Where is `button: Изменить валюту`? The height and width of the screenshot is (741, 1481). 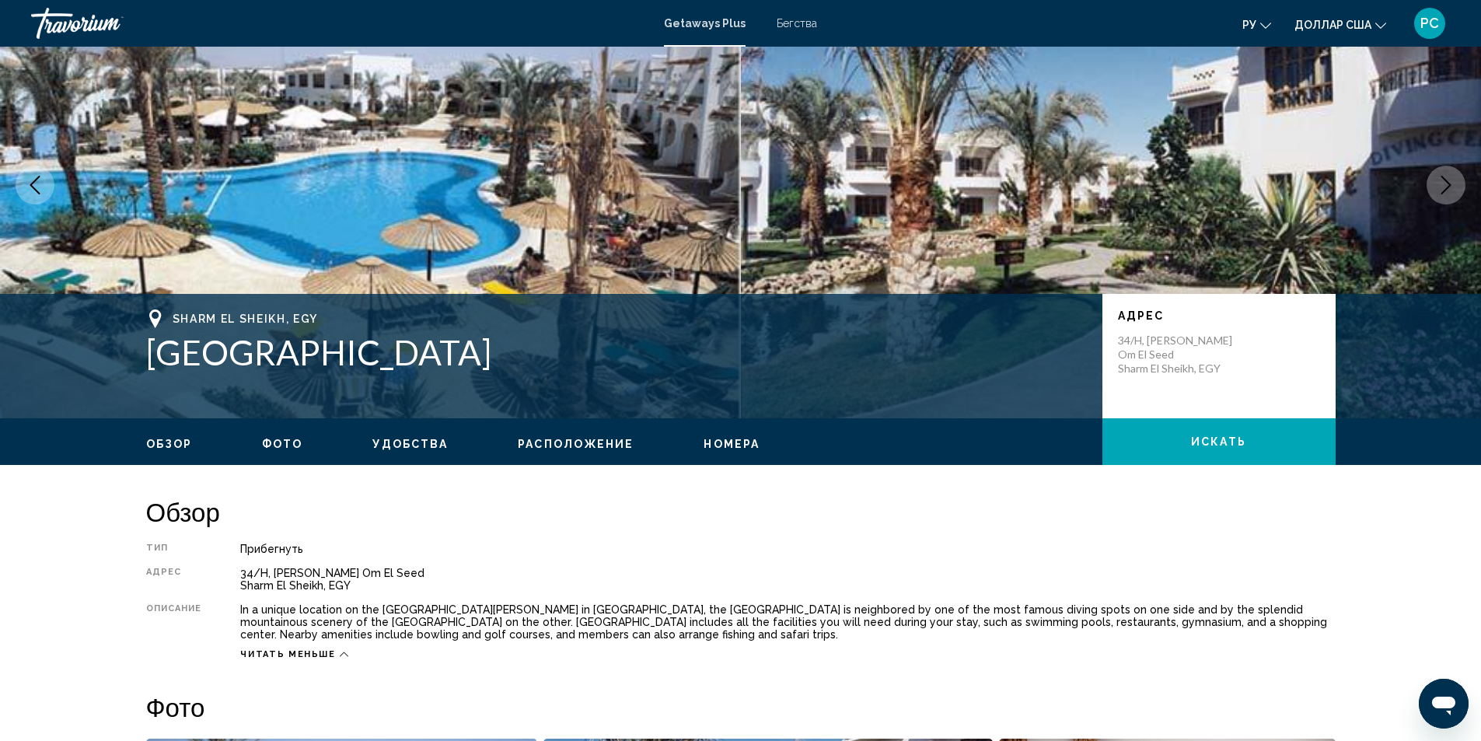
button: Изменить валюту is located at coordinates (1340, 24).